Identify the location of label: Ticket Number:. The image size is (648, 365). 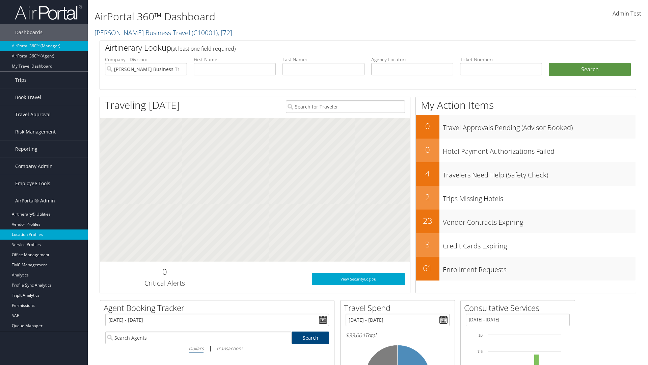
(501, 59).